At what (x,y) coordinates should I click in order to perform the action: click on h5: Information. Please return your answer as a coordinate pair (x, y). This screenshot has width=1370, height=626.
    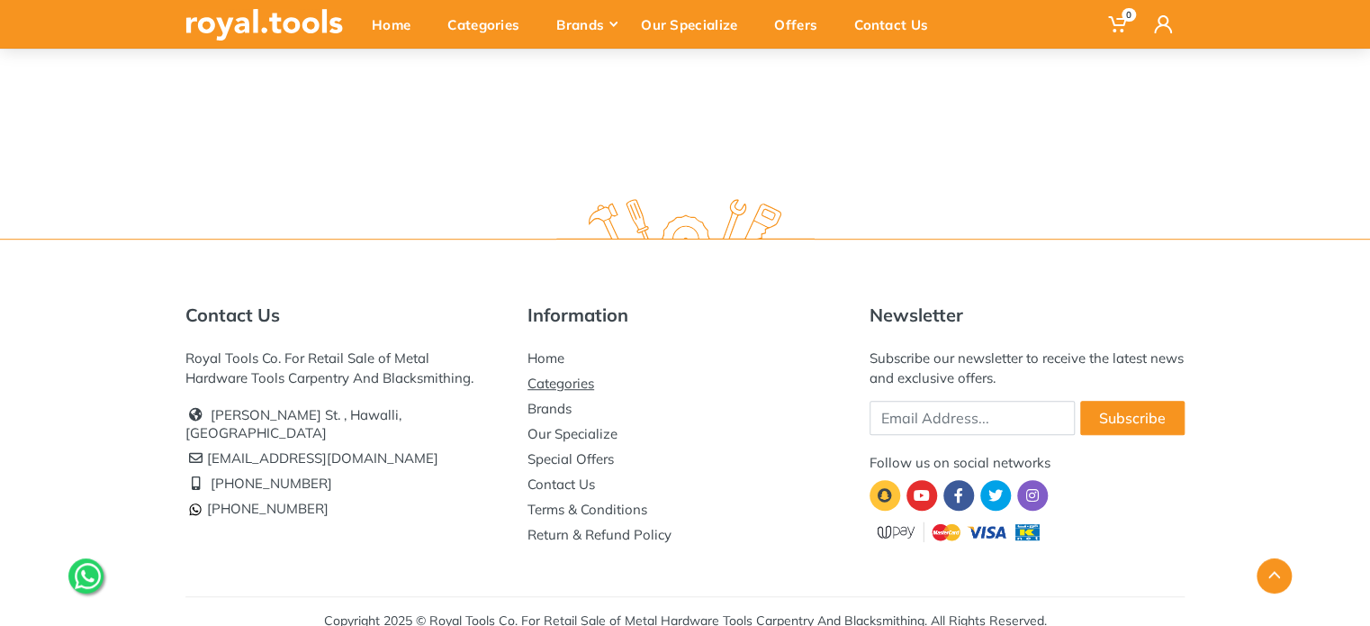
    Looking at the image, I should click on (685, 315).